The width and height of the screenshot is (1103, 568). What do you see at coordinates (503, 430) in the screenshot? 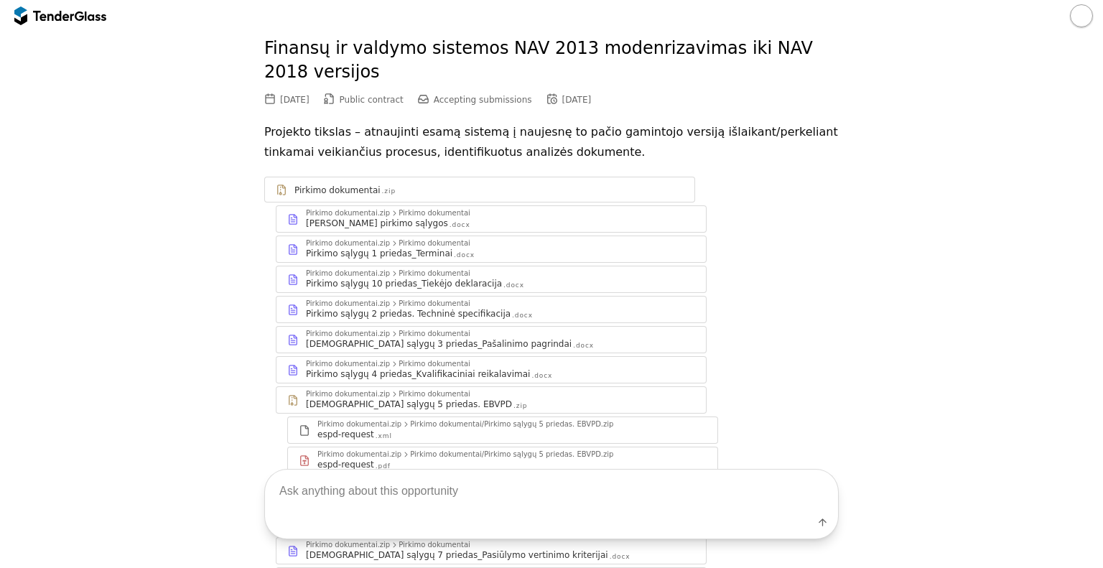
I see `a: Pirkimo dokumentai.zipPirkimo dokumentai/Pirkimo sąlygų 5 priedas. EBVPD.zipespd-request.xml` at bounding box center [503, 430].